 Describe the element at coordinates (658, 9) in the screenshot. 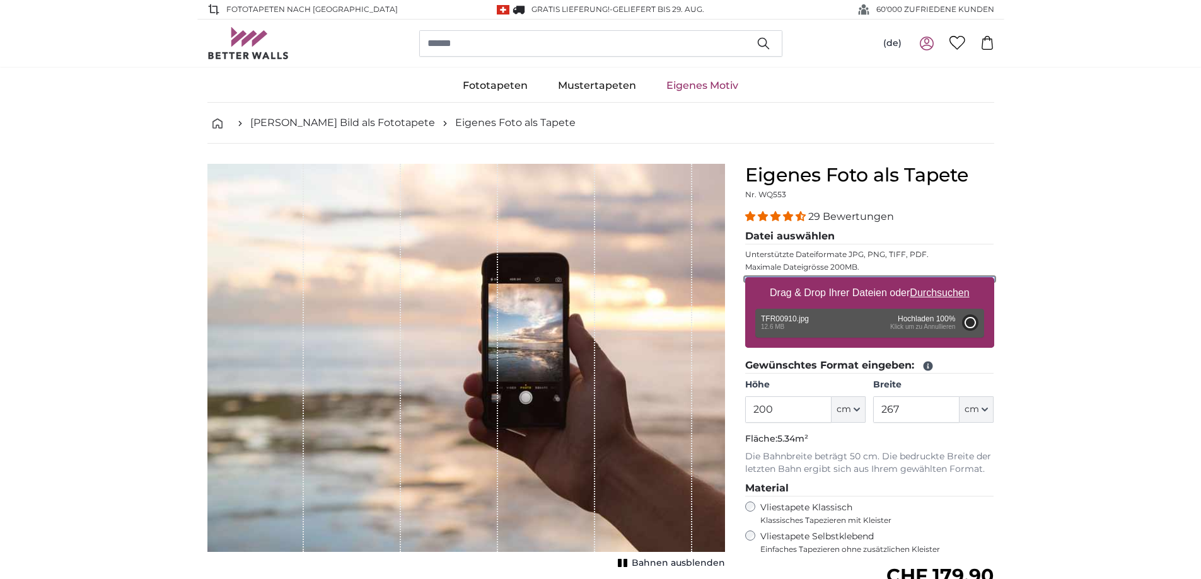

I see `span: Geliefert bis 29. Aug.` at that location.